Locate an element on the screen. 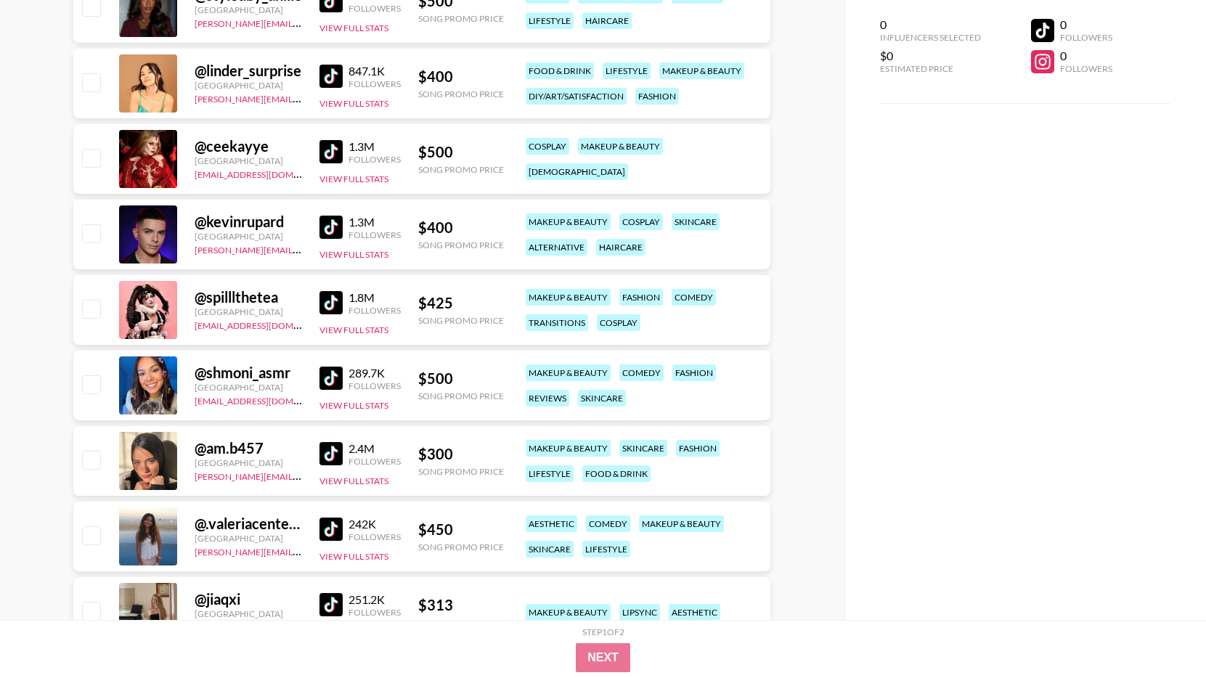  div: @ .valeriacenteno is located at coordinates (248, 524).